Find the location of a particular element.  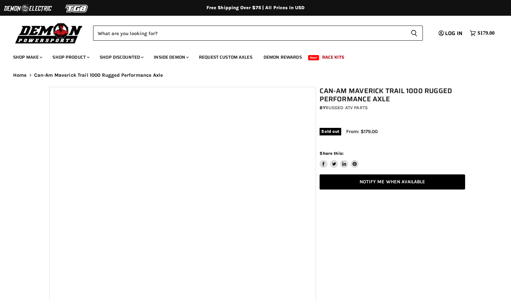

a: Demon Rewards is located at coordinates (283, 57).